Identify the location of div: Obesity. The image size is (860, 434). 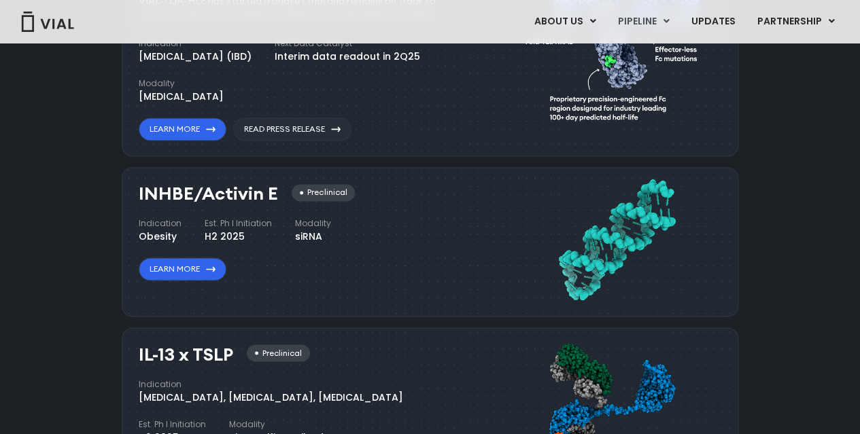
(160, 237).